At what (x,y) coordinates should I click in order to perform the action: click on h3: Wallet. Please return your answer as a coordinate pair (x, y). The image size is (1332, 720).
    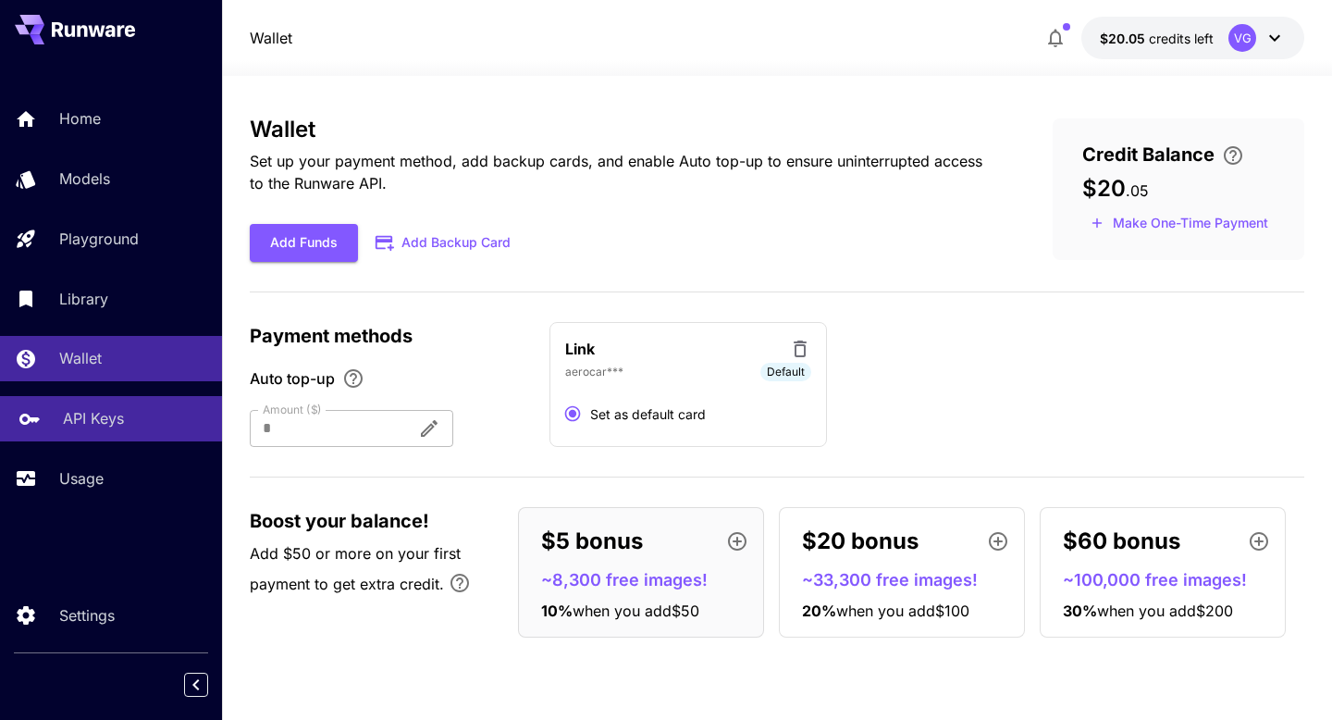
    Looking at the image, I should click on (621, 129).